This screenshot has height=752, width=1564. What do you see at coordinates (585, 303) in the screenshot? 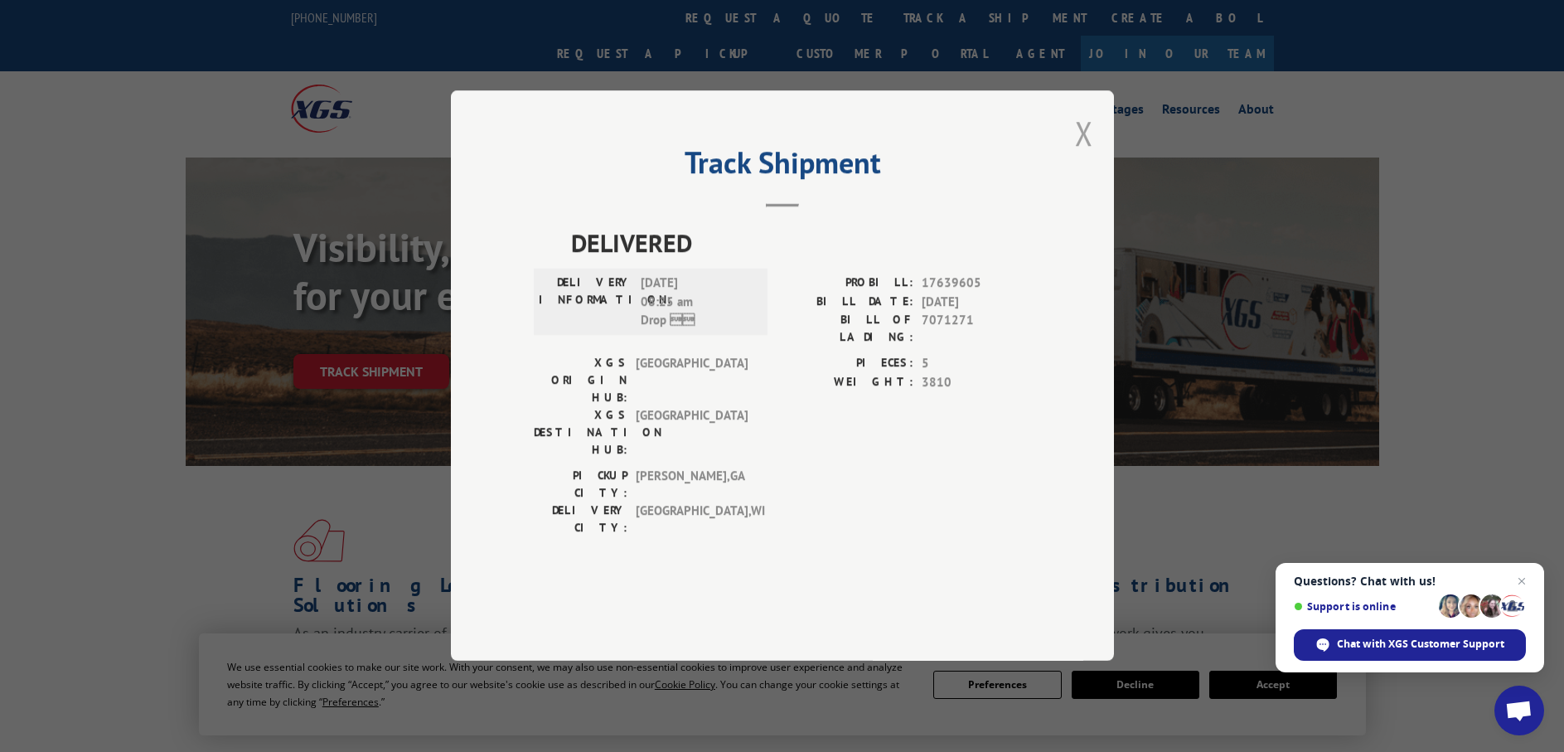
I see `label: DELIVERY INFORMATION:` at bounding box center [585, 303].